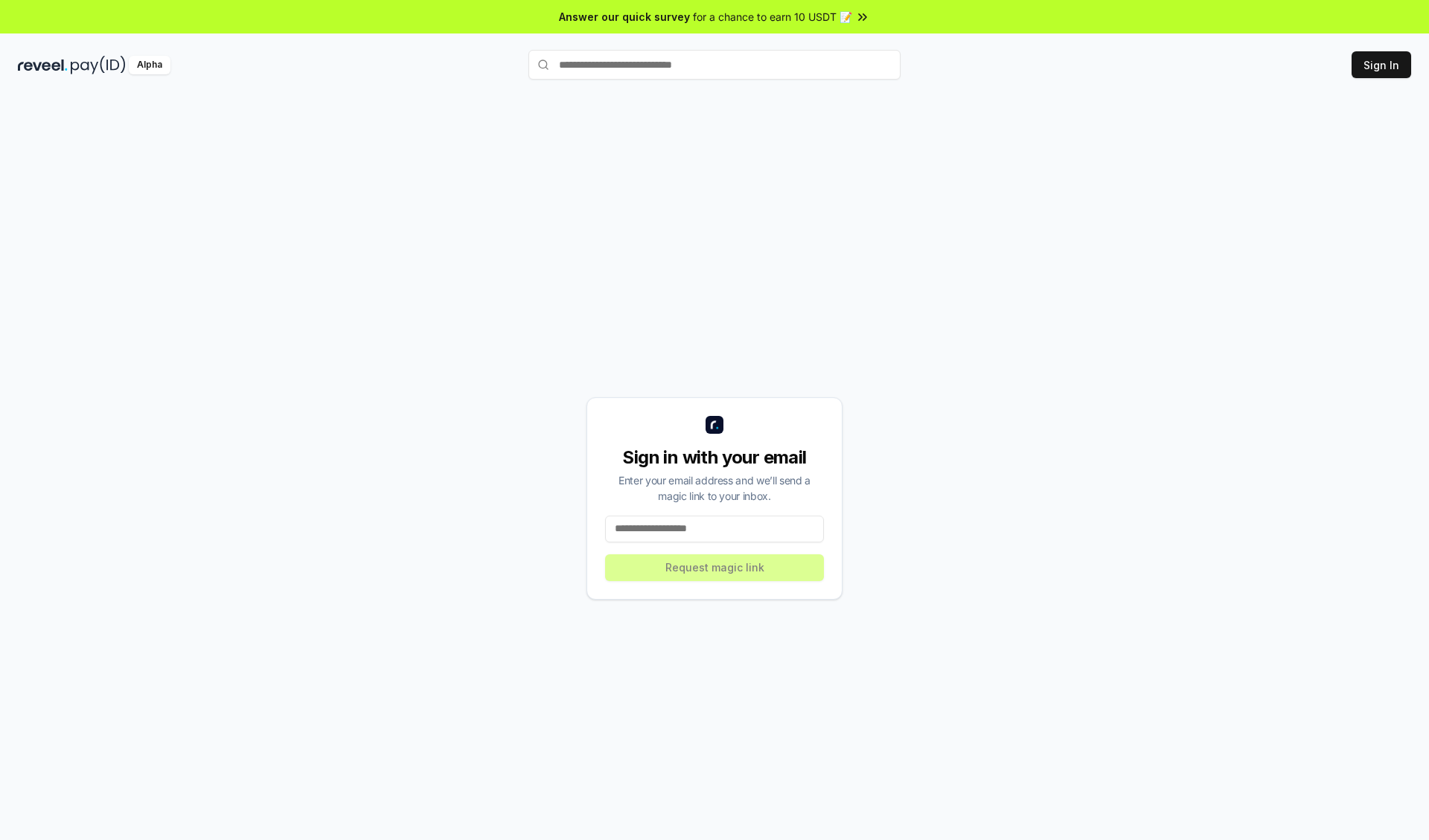 This screenshot has height=840, width=1429. I want to click on img: logo_small, so click(715, 425).